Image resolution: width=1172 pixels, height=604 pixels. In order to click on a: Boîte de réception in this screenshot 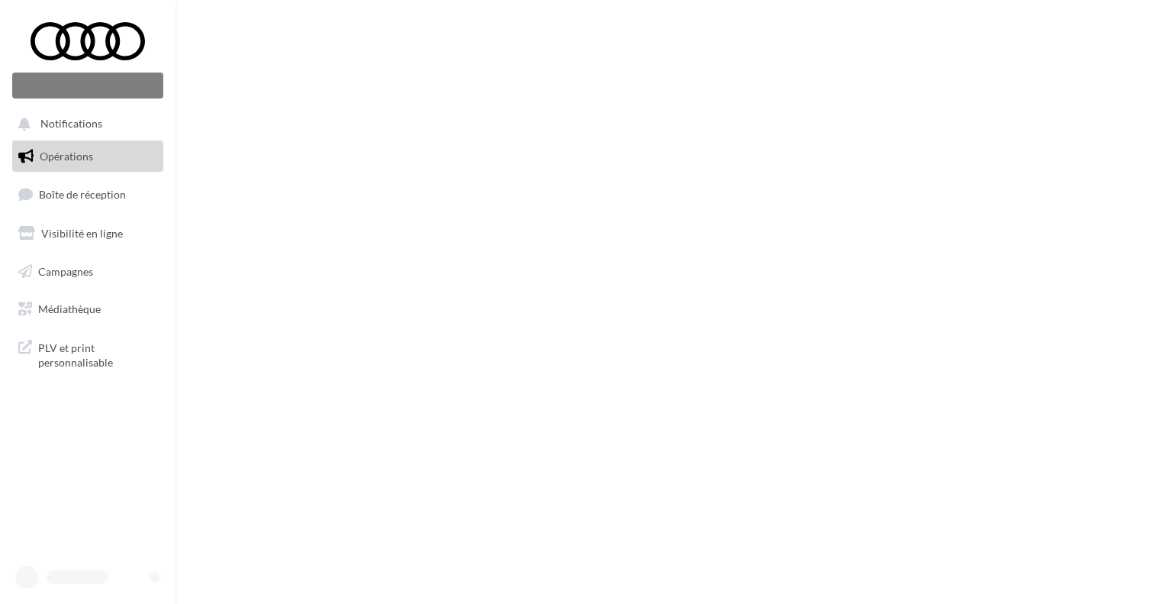, I will do `click(88, 194)`.